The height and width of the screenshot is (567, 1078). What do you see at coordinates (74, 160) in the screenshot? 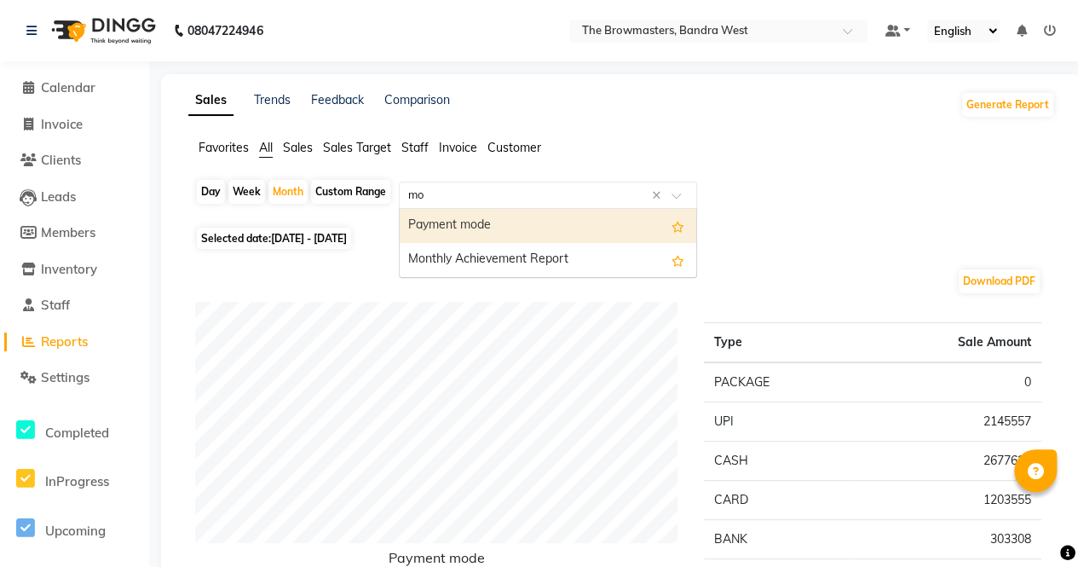
I see `a: Clients` at bounding box center [74, 160].